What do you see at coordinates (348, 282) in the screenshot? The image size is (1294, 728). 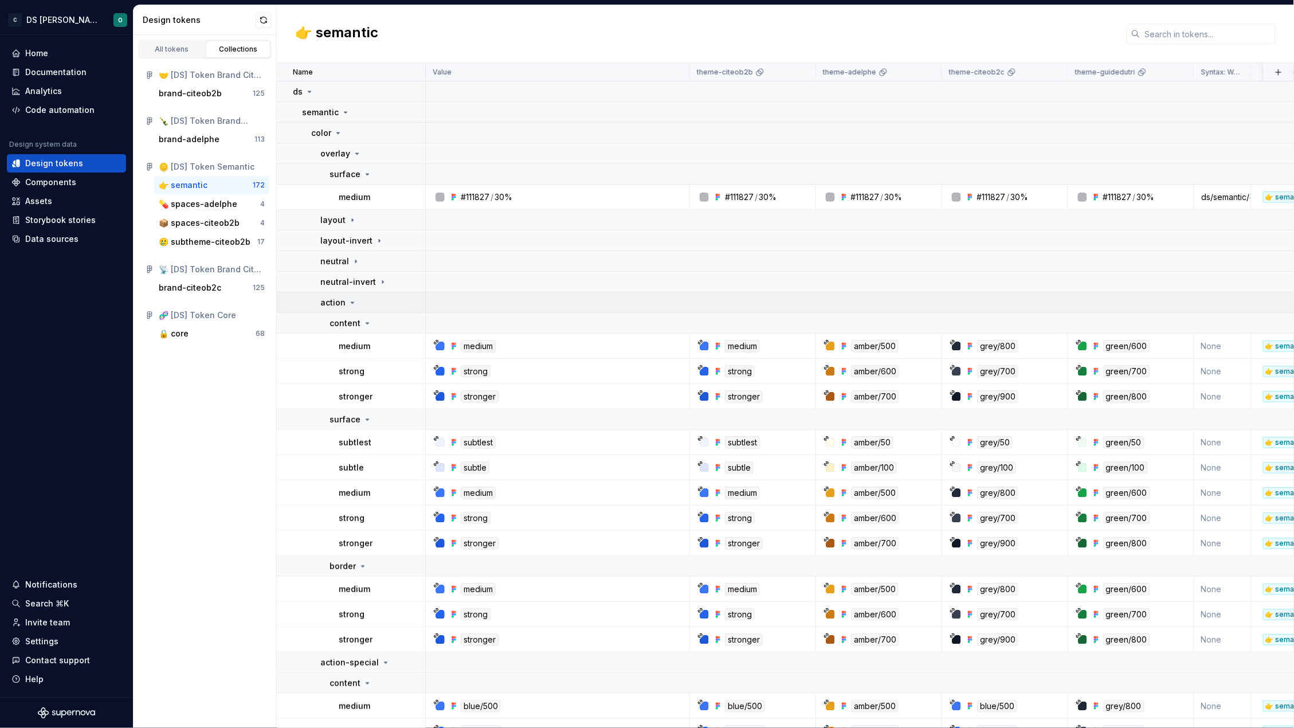 I see `p: neutral-invert` at bounding box center [348, 282].